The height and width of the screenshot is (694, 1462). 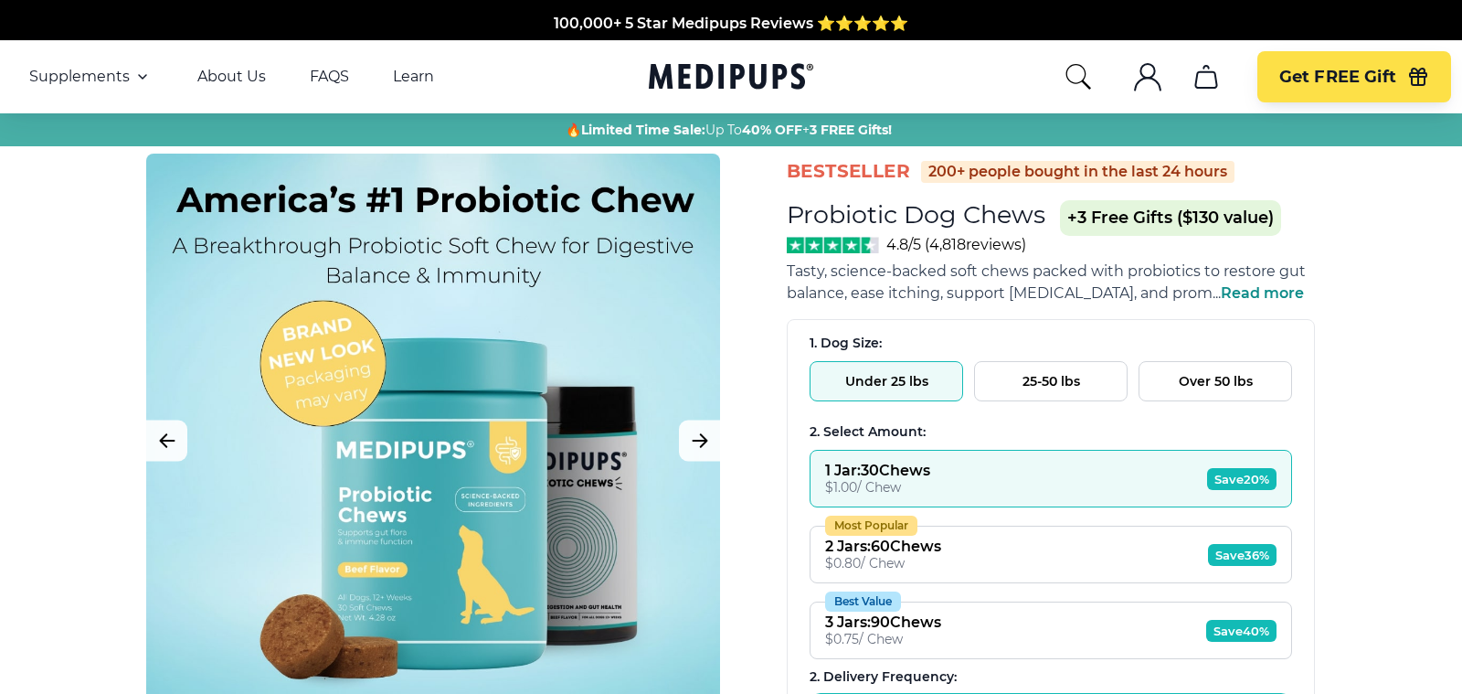 I want to click on div: Best Value, so click(x=863, y=601).